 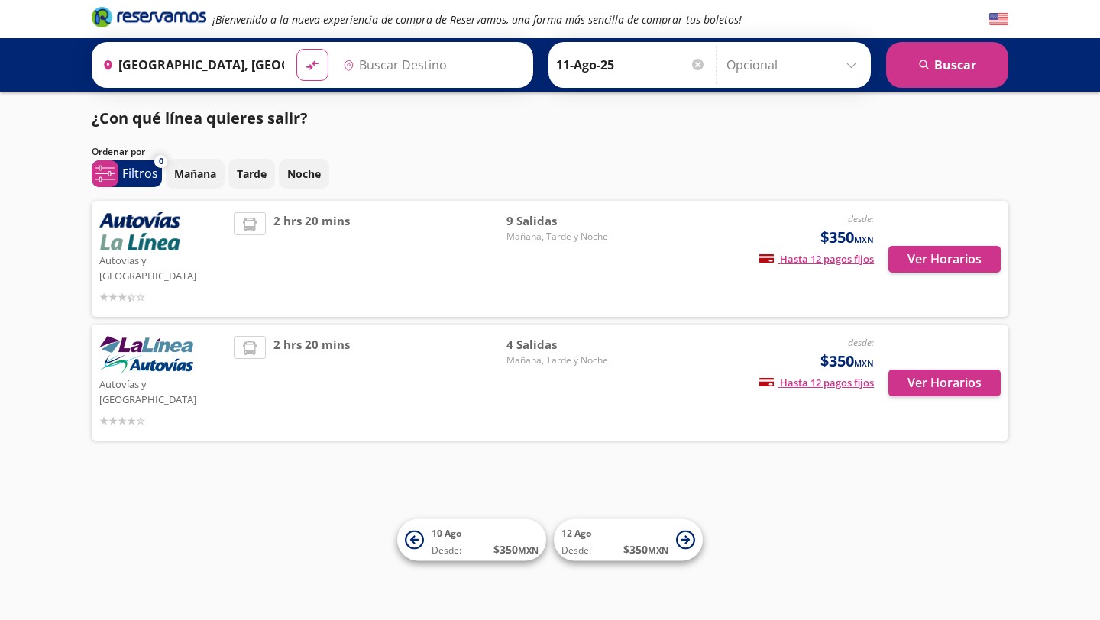 What do you see at coordinates (576, 533) in the screenshot?
I see `span: 12 Ago` at bounding box center [576, 533].